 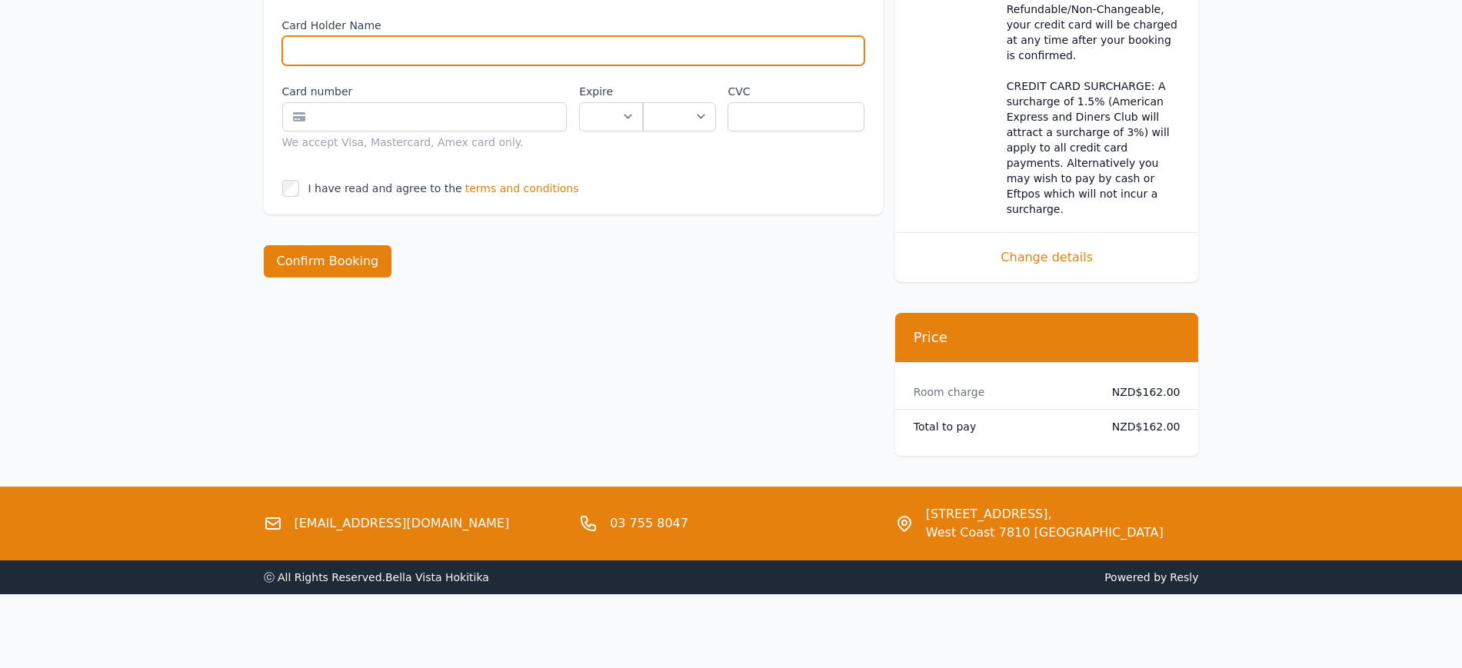 What do you see at coordinates (1184, 578) in the screenshot?
I see `a: Resly` at bounding box center [1184, 578].